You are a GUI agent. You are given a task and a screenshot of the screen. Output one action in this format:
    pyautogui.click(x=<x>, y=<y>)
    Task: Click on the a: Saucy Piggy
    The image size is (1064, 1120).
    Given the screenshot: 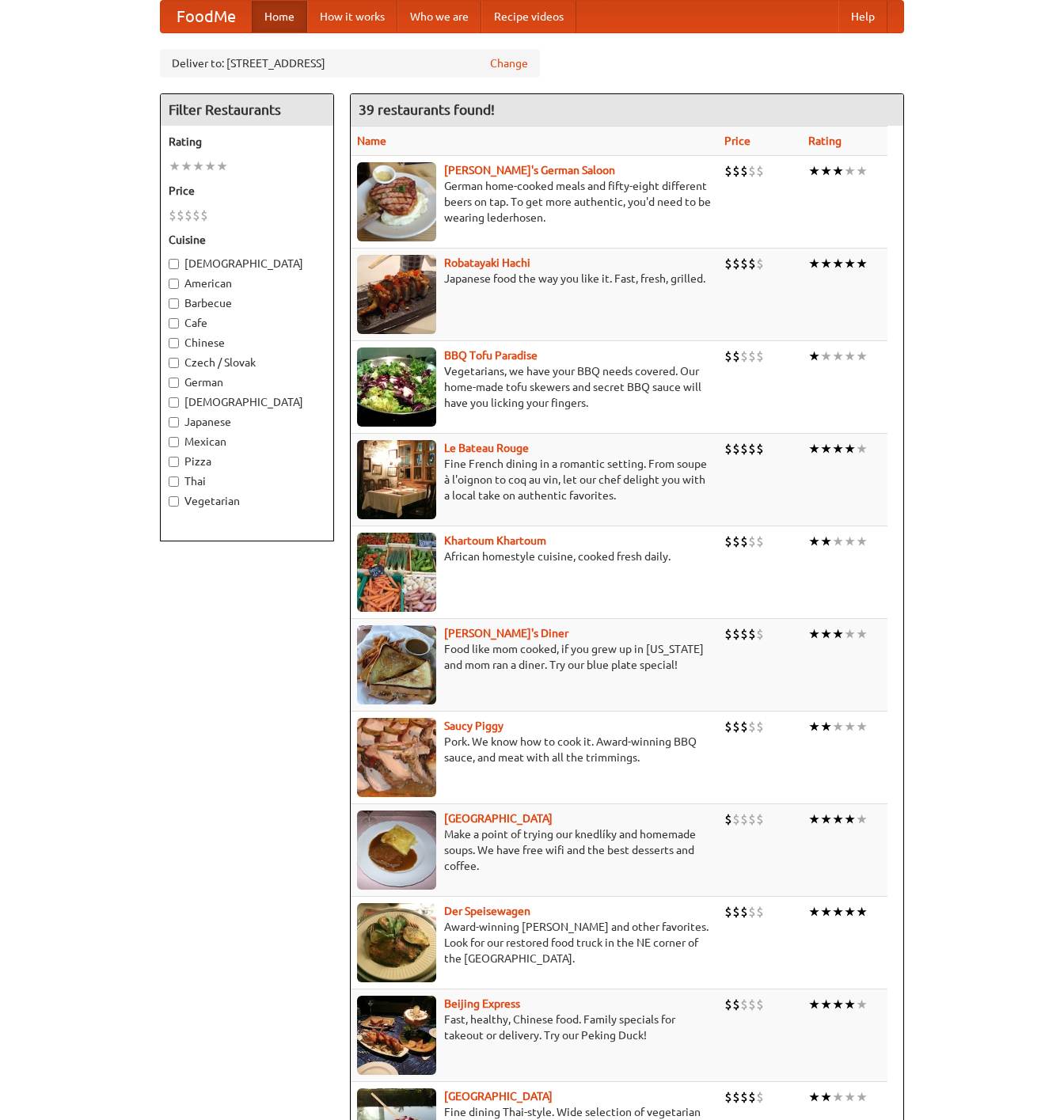 What is the action you would take?
    pyautogui.click(x=473, y=726)
    